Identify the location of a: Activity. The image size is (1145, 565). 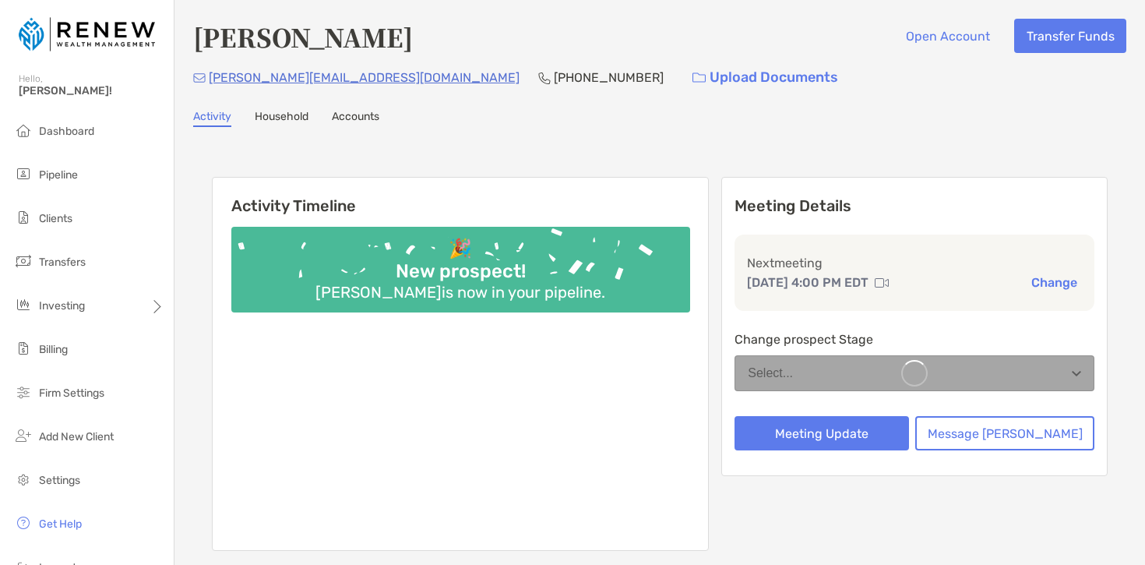
(212, 118).